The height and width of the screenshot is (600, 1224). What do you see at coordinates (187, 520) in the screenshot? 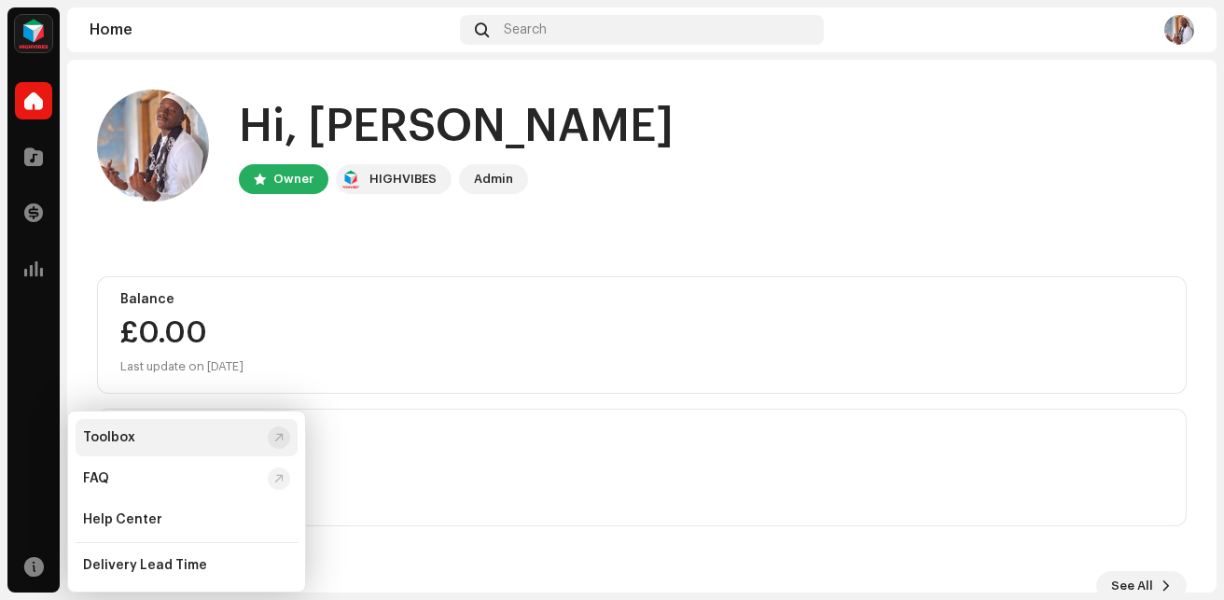
I see `re-m-nav-item: Help Center` at bounding box center [187, 520].